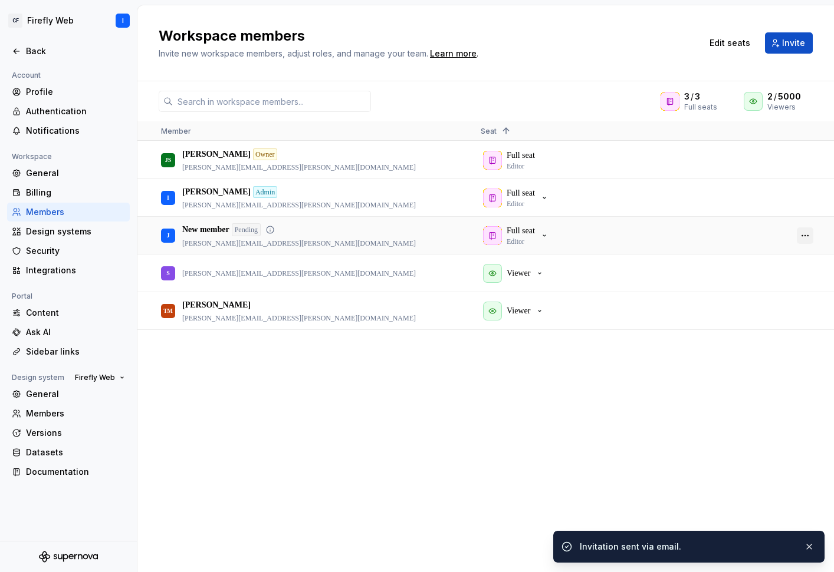  What do you see at coordinates (68, 313) in the screenshot?
I see `a: Content` at bounding box center [68, 313].